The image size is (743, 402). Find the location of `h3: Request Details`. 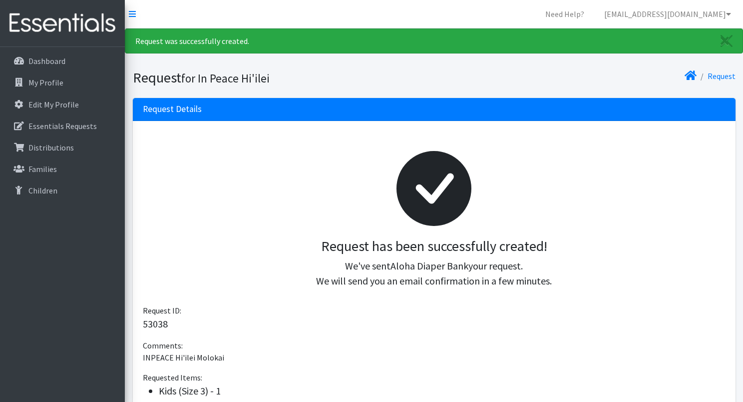

h3: Request Details is located at coordinates (172, 109).